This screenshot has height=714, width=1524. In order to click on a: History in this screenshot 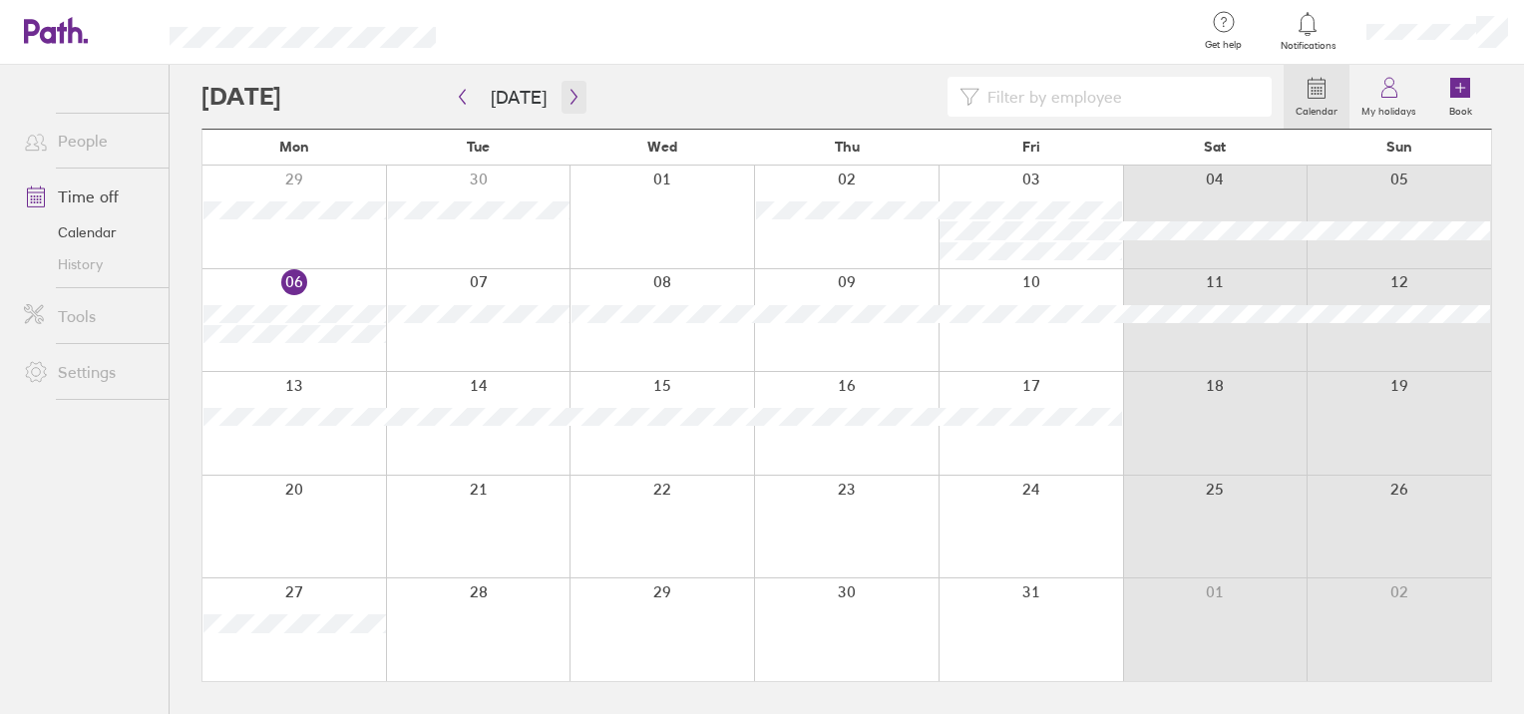, I will do `click(88, 264)`.